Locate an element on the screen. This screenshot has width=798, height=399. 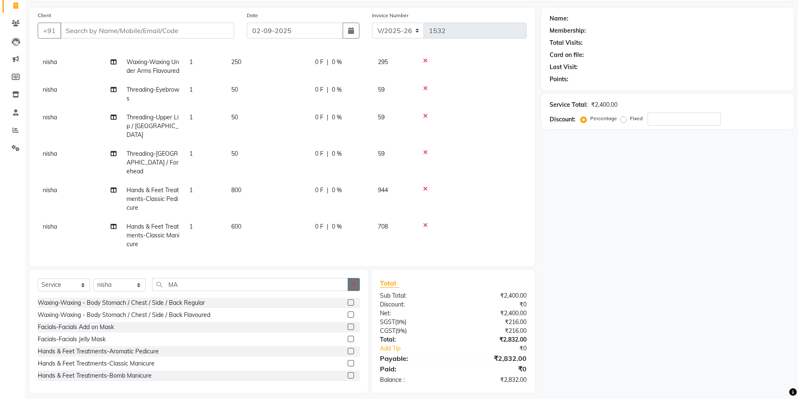
span: 944 is located at coordinates (383, 190).